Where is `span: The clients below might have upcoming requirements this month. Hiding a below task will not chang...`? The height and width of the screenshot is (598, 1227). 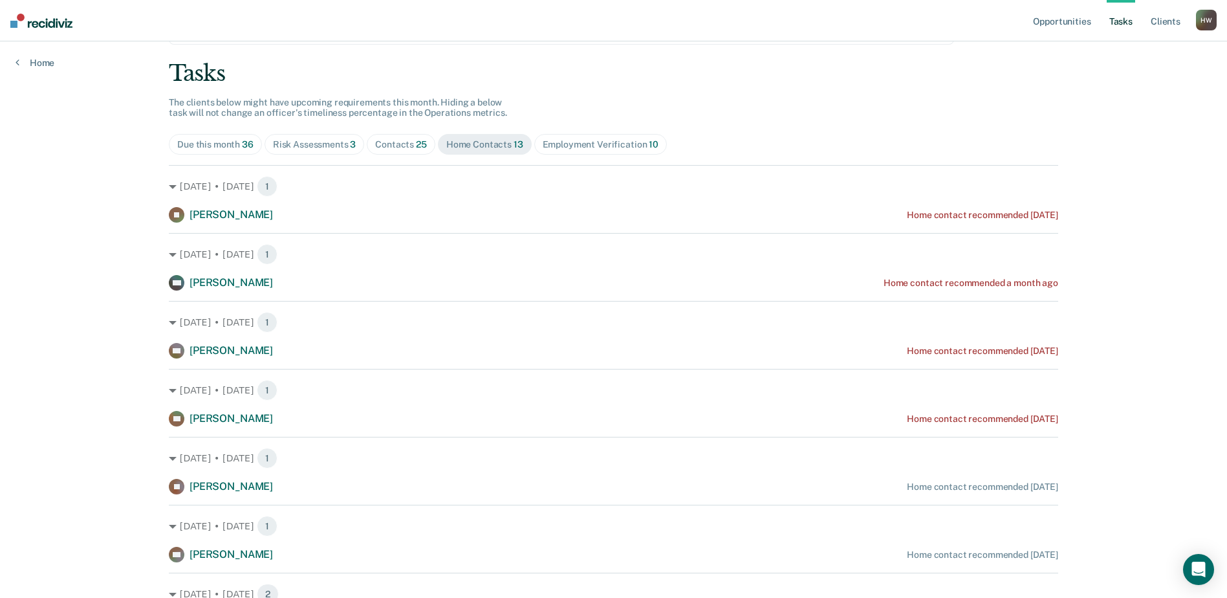
span: The clients below might have upcoming requirements this month. Hiding a below task will not chang... is located at coordinates (338, 107).